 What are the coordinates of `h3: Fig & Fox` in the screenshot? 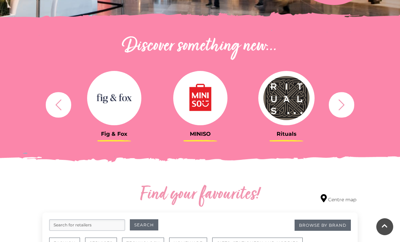 It's located at (114, 134).